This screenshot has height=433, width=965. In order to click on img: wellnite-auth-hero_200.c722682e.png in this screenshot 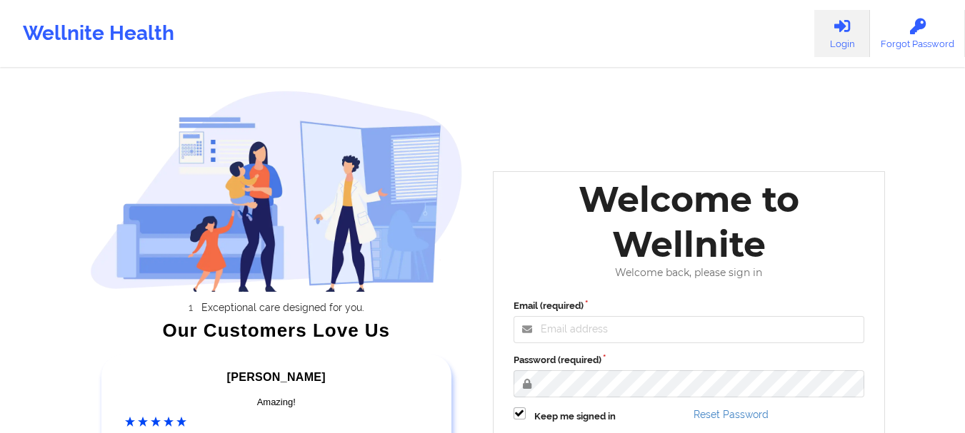, I will do `click(276, 191)`.